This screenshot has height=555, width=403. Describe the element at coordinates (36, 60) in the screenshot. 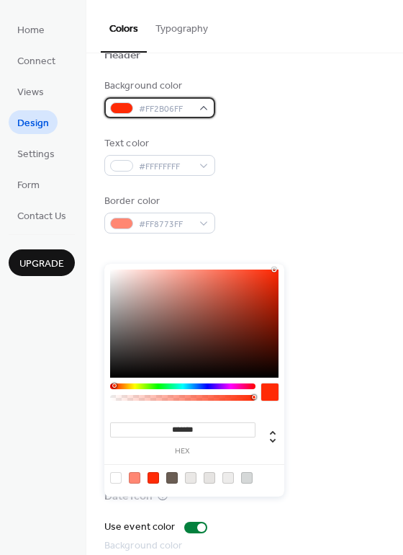

I see `a: Connect` at that location.